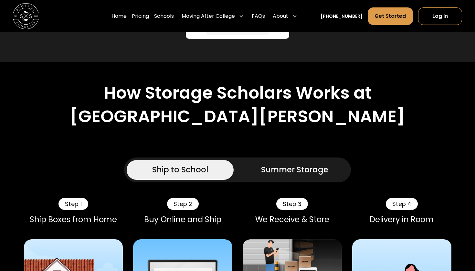 The width and height of the screenshot is (475, 271). I want to click on div: Step 4, so click(402, 204).